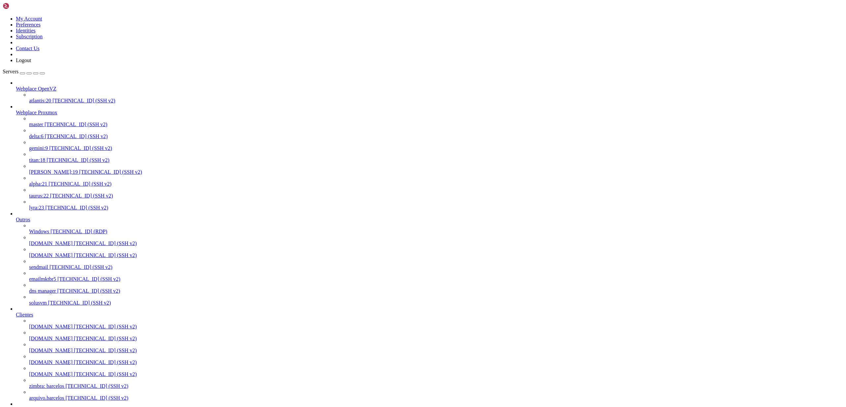 This screenshot has width=846, height=407. What do you see at coordinates (39, 267) in the screenshot?
I see `span: sendmail` at bounding box center [39, 267].